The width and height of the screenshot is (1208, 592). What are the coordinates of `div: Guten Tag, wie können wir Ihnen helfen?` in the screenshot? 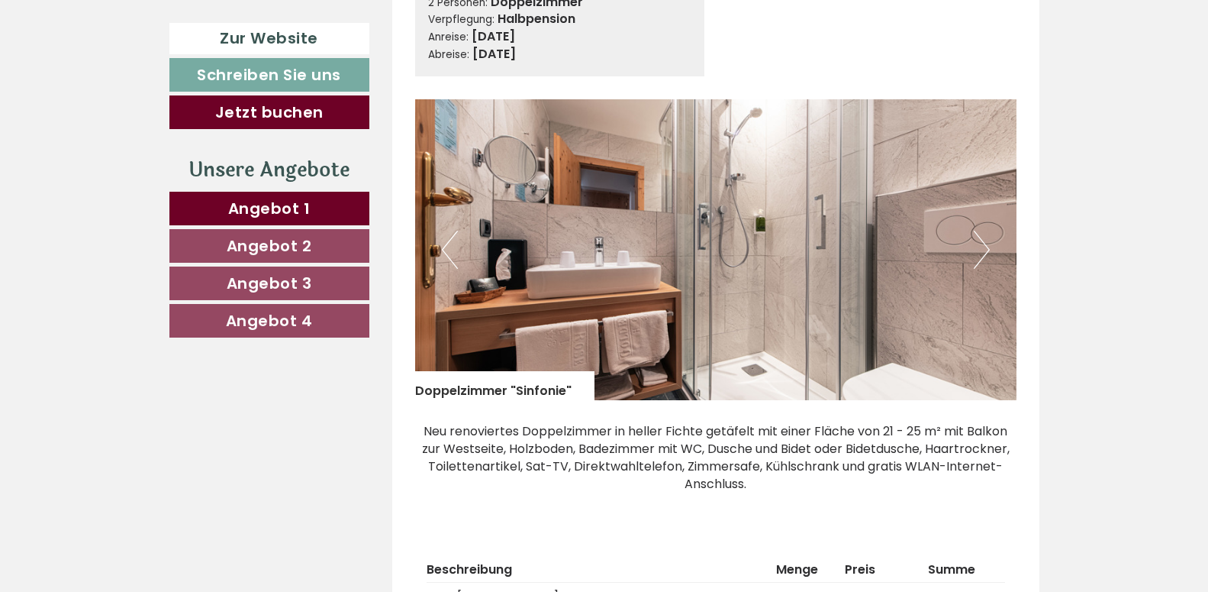 It's located at (142, 64).